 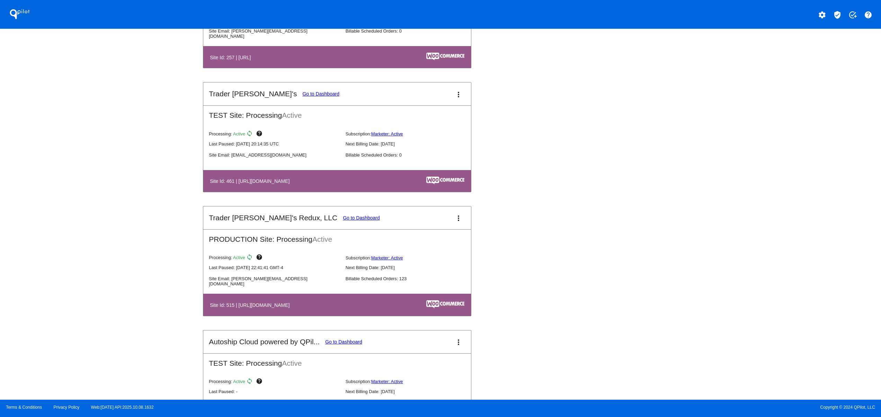 I want to click on p: Billable Scheduled Orders: 123, so click(x=411, y=278).